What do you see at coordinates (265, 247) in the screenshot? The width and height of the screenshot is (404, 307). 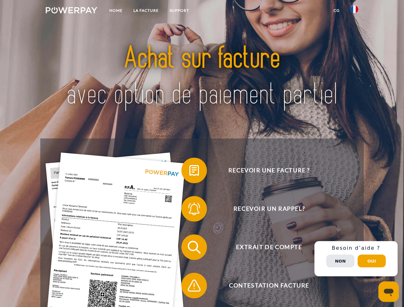 I see `a: Extrait de compte` at bounding box center [265, 247].